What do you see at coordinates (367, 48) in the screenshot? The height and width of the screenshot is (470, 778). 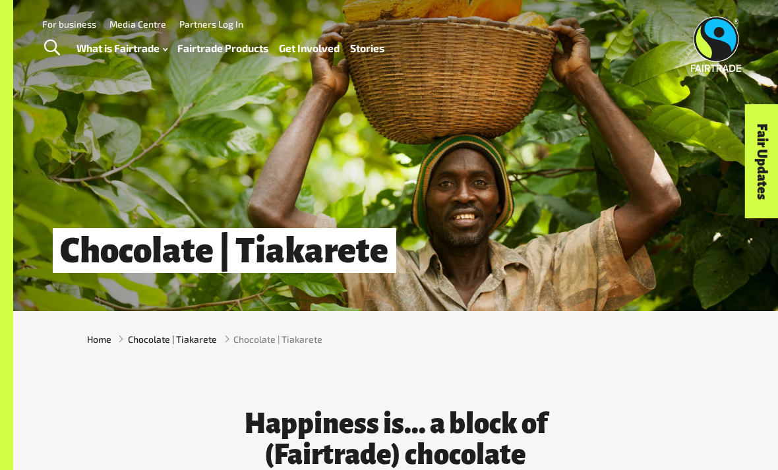 I see `a: Stories` at bounding box center [367, 48].